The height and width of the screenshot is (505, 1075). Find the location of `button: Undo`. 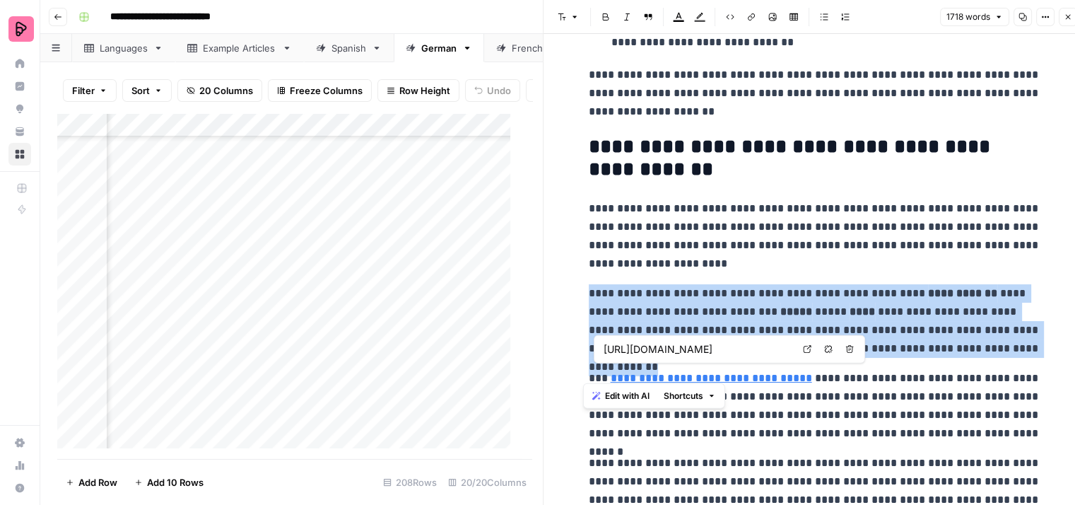

button: Undo is located at coordinates (493, 91).